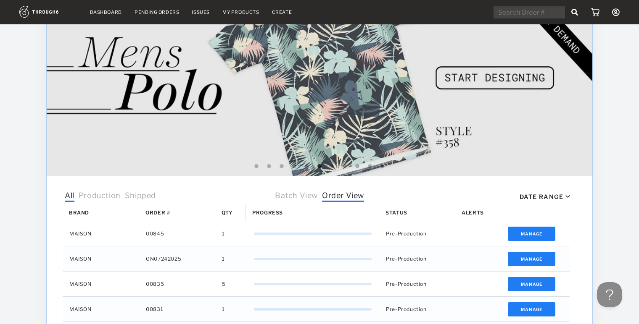 The height and width of the screenshot is (324, 639). I want to click on input: Search Order #, so click(529, 12).